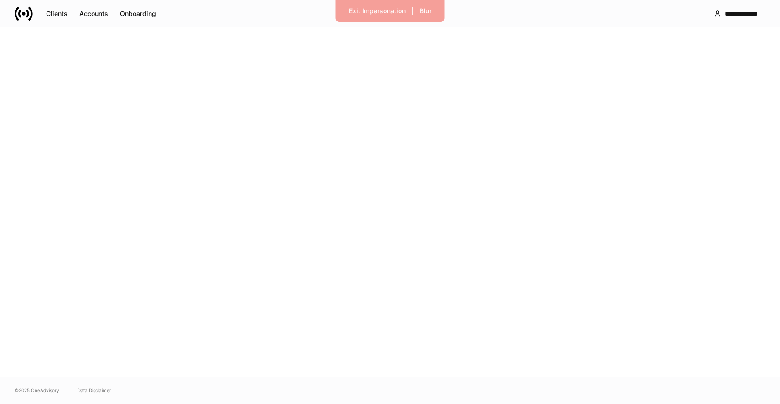 The image size is (780, 404). What do you see at coordinates (138, 14) in the screenshot?
I see `div: Onboarding` at bounding box center [138, 14].